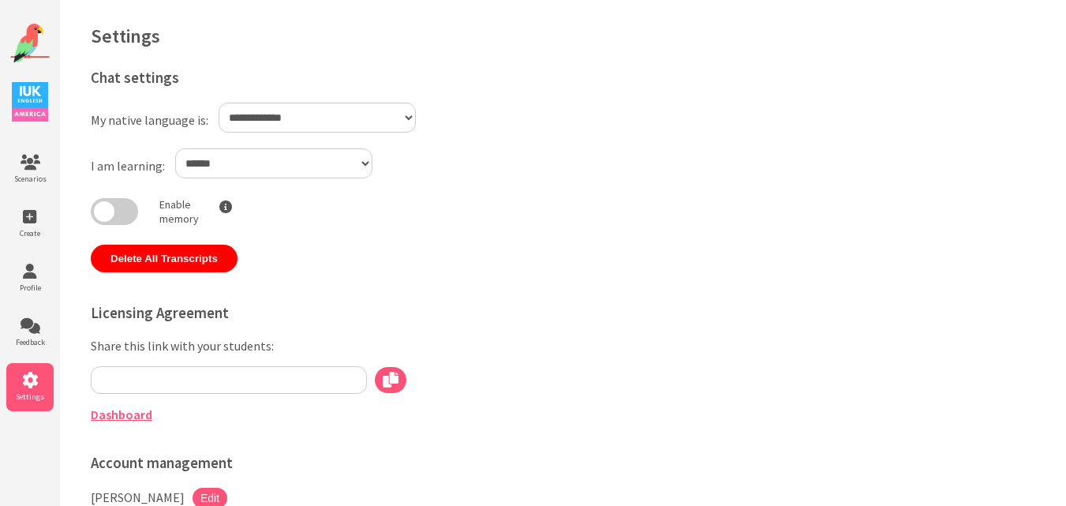 This screenshot has width=1066, height=506. Describe the element at coordinates (30, 178) in the screenshot. I see `span: Scenarios` at that location.